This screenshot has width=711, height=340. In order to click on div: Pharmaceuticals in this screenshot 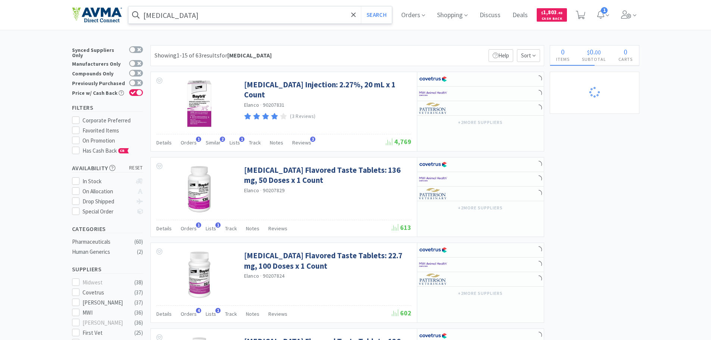, I will do `click(102, 242)`.